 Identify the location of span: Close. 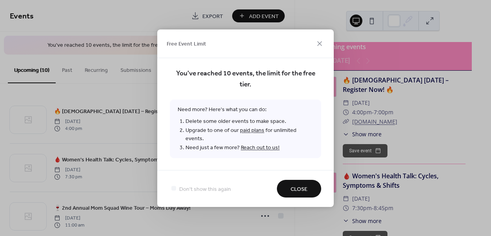
(299, 189).